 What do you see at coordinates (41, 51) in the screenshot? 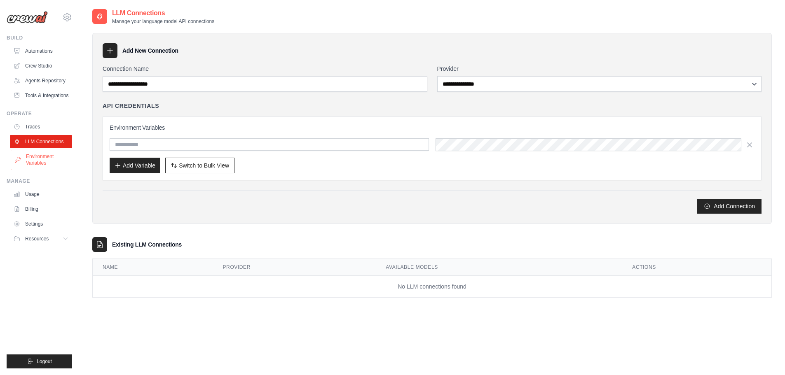
I see `a: Automations` at bounding box center [41, 51].